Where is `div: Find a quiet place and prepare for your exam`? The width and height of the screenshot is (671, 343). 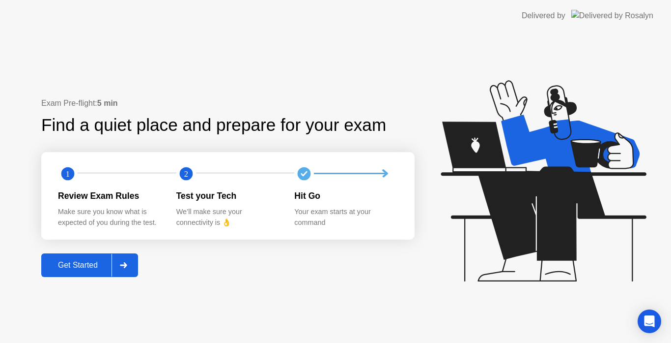 div: Find a quiet place and prepare for your exam is located at coordinates (214, 125).